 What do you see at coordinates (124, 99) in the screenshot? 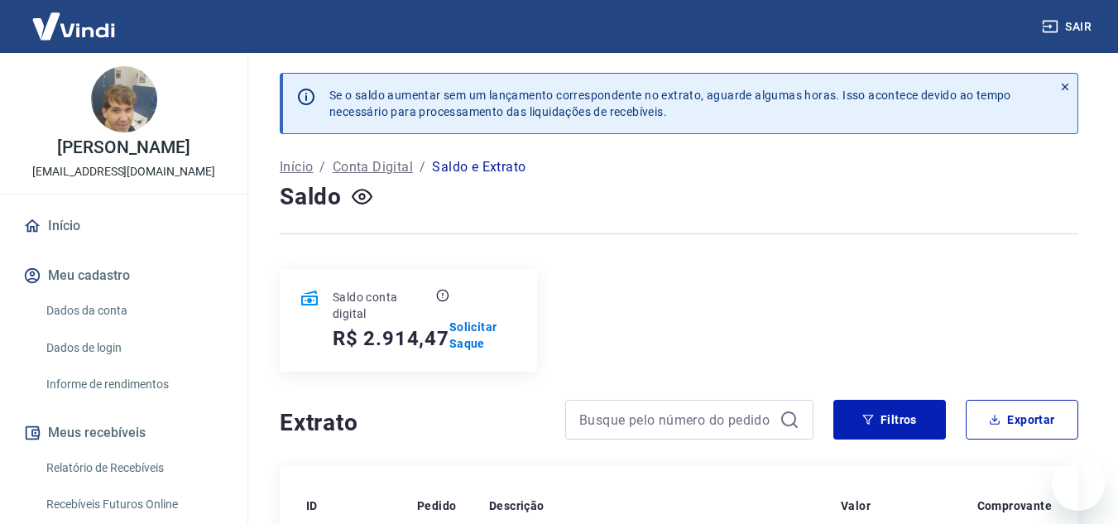
I see `img: 41b927f9-864c-46ce-a309-6479e0473eb7.jpeg` at bounding box center [124, 99].